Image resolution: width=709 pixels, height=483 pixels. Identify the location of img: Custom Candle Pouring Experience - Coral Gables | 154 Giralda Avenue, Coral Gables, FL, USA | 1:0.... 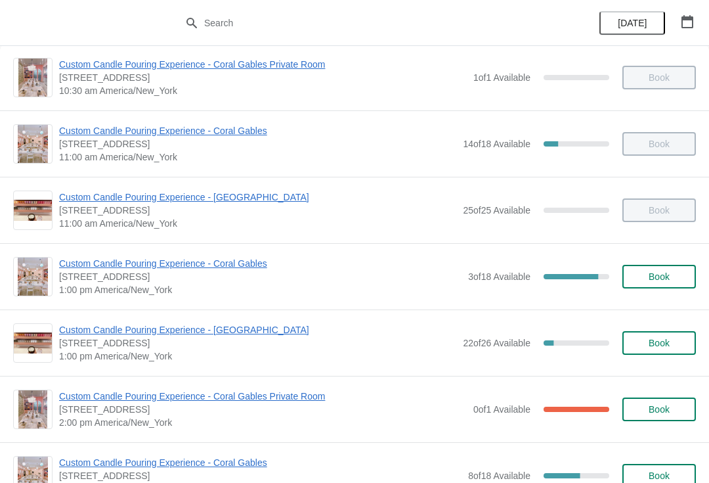
(33, 277).